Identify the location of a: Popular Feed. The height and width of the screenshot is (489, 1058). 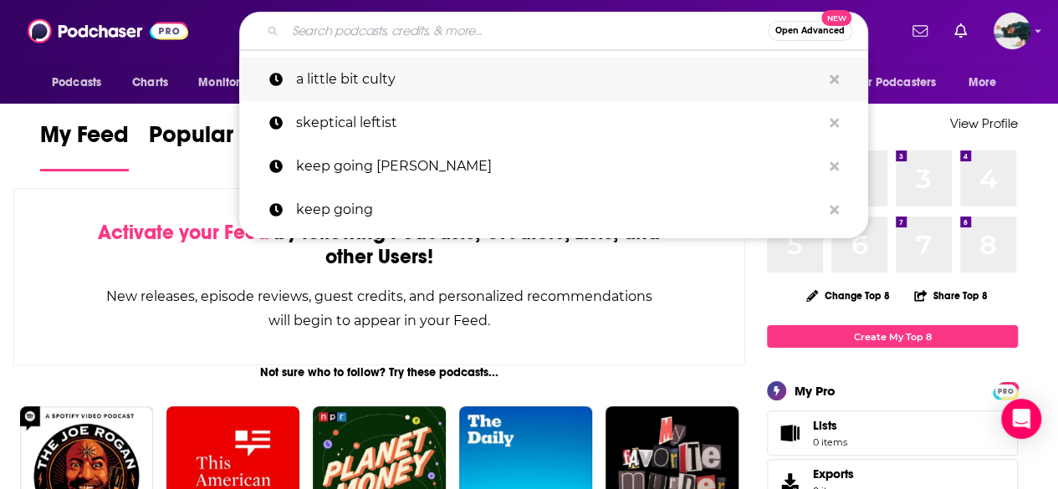
(220, 145).